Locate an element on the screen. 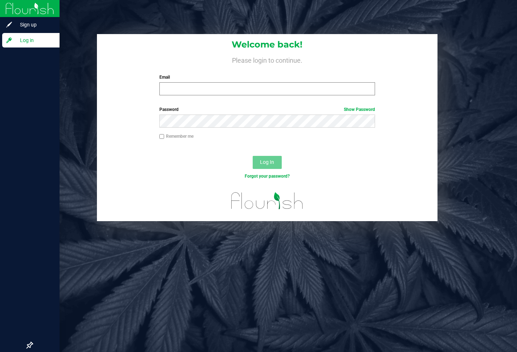 Image resolution: width=517 pixels, height=352 pixels. h1: Welcome back! is located at coordinates (267, 45).